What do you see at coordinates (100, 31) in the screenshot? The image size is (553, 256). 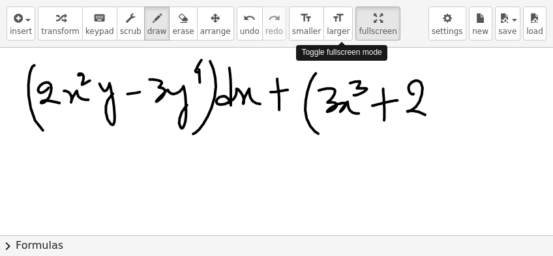 I see `span: keypad` at bounding box center [100, 31].